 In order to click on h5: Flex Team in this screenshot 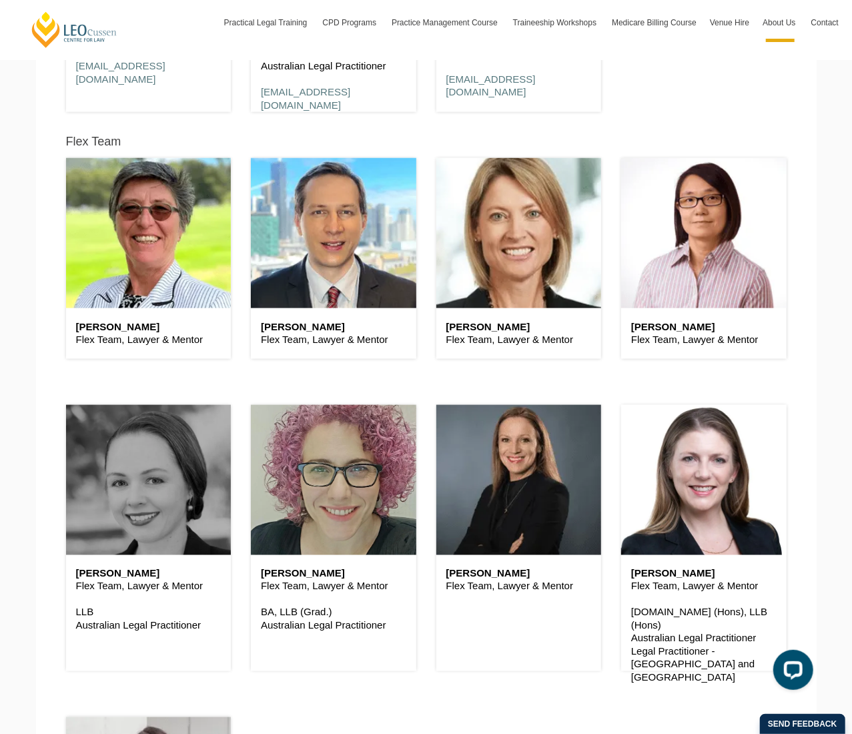, I will do `click(93, 142)`.